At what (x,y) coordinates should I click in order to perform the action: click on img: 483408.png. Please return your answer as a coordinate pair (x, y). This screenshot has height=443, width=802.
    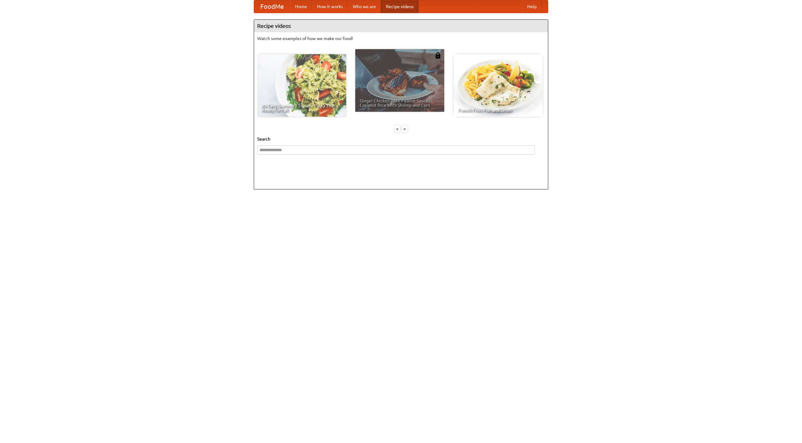
    Looking at the image, I should click on (438, 55).